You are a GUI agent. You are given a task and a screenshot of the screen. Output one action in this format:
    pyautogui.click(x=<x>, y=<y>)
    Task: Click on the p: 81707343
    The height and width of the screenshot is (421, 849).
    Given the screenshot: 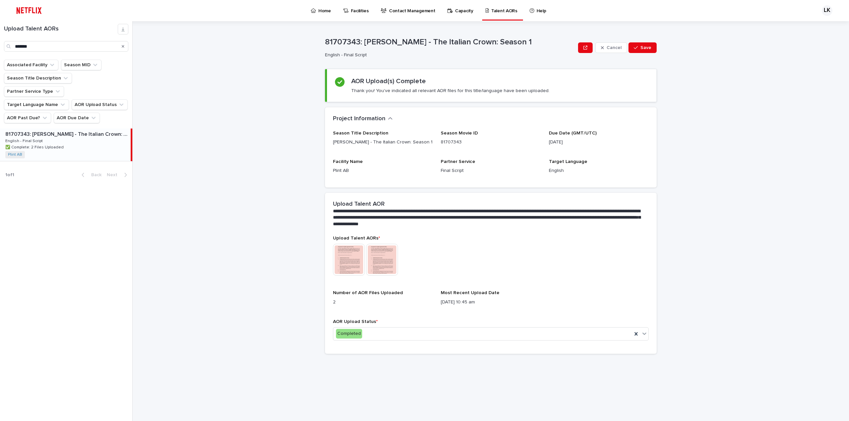 What is the action you would take?
    pyautogui.click(x=490, y=142)
    